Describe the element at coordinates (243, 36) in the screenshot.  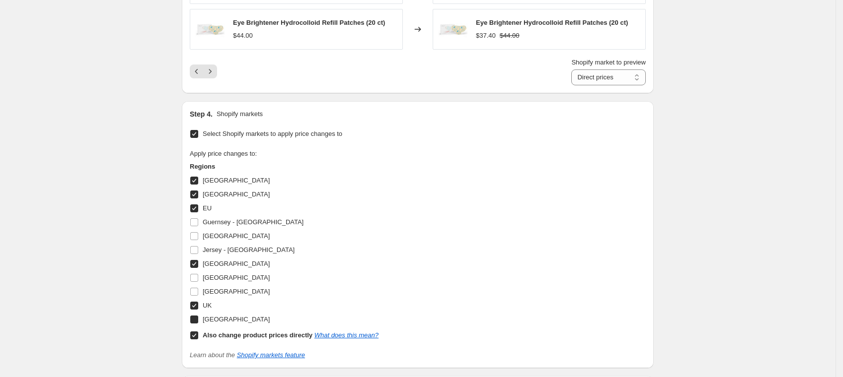
I see `div: $44.00` at that location.